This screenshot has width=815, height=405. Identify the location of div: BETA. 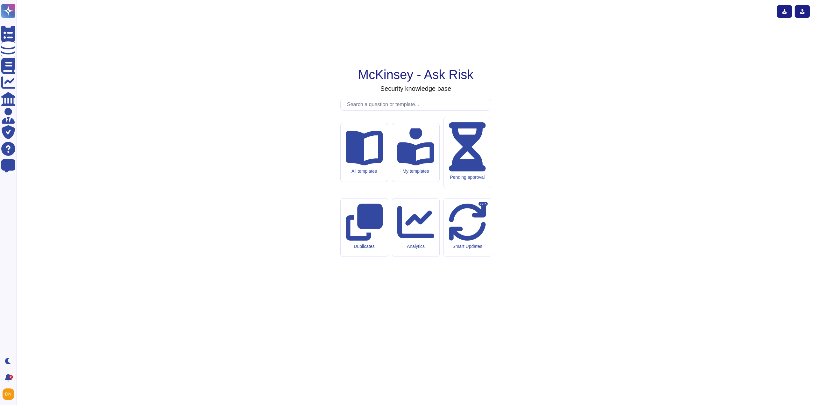
(483, 204).